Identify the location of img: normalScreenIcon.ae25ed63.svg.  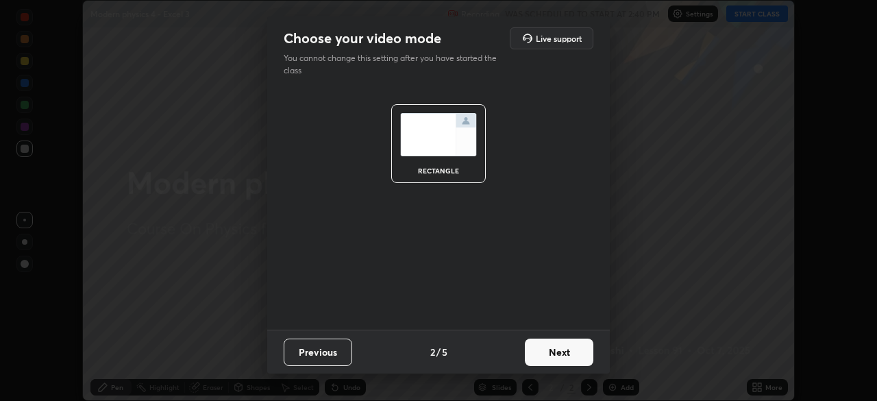
(439, 134).